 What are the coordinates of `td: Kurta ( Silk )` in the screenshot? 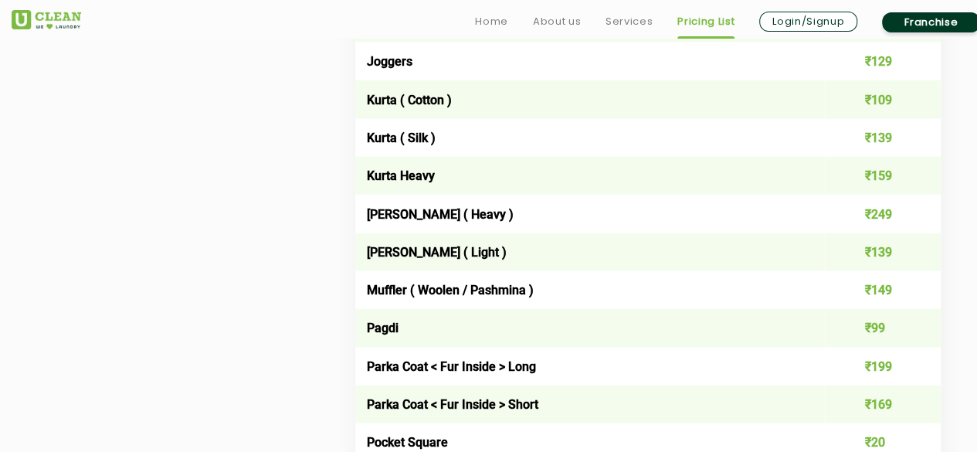 It's located at (590, 138).